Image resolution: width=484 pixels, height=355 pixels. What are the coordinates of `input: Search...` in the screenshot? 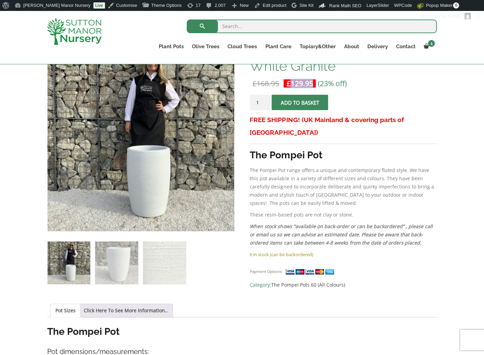 It's located at (312, 26).